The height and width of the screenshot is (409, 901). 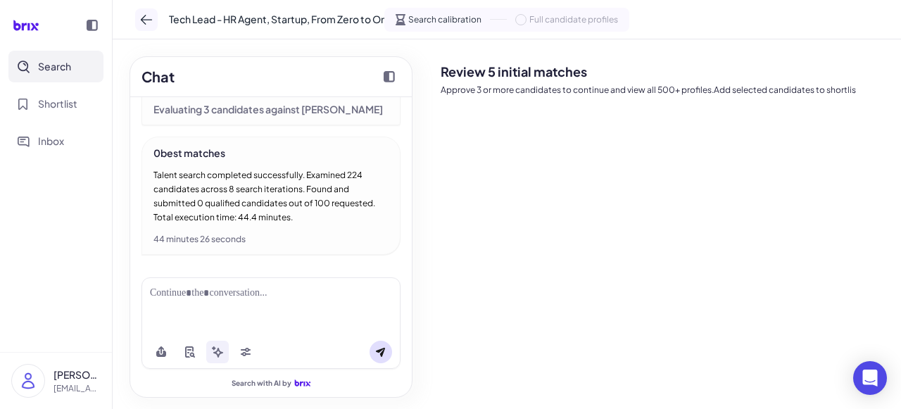 I want to click on span: Full candidate profiles, so click(x=574, y=20).